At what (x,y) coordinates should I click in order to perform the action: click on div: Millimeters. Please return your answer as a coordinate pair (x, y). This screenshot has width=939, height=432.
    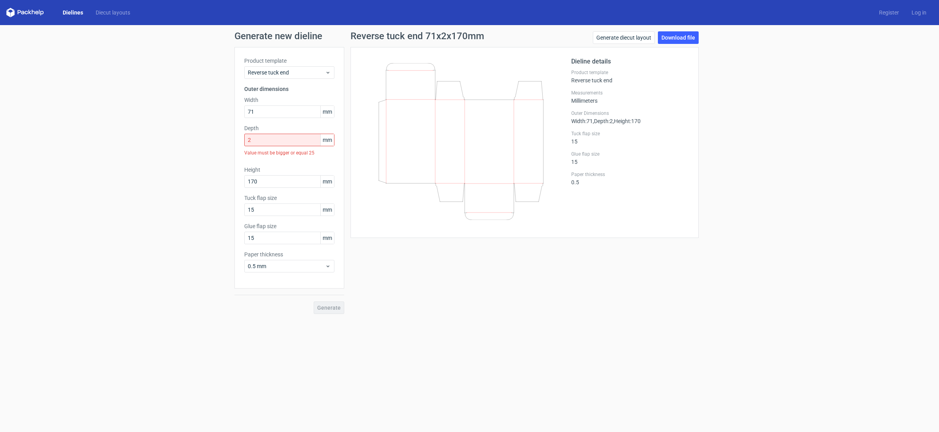
    Looking at the image, I should click on (630, 97).